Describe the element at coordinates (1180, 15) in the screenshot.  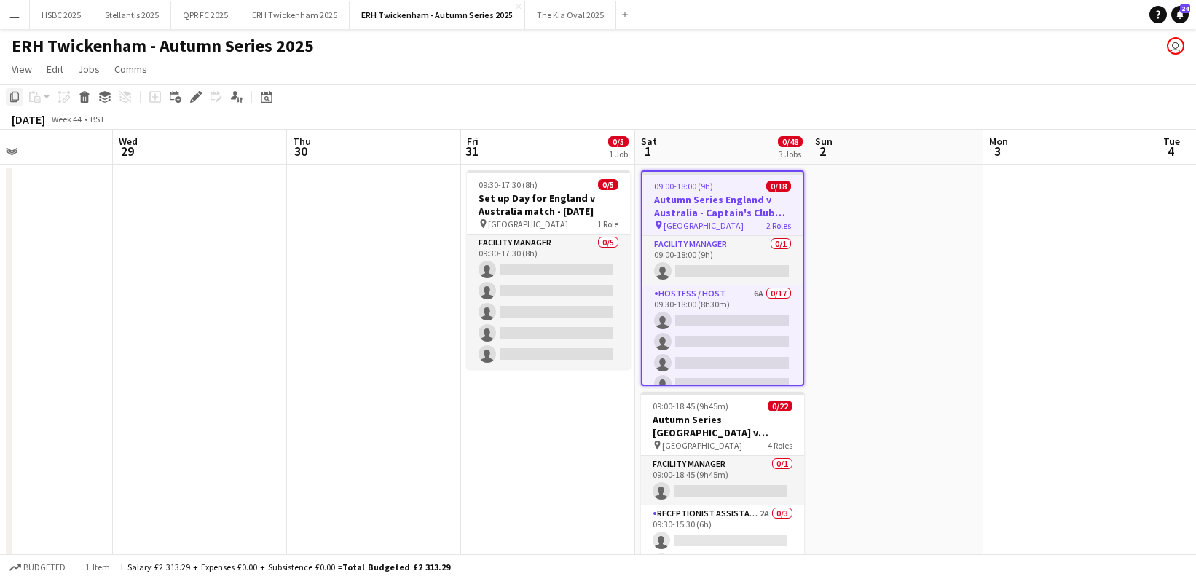
I see `a: 24` at that location.